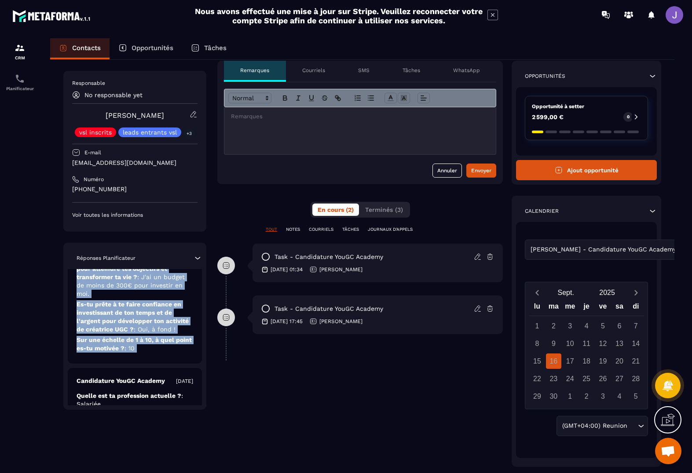 The height and width of the screenshot is (473, 692). What do you see at coordinates (553, 308) in the screenshot?
I see `div: ma` at bounding box center [553, 308].